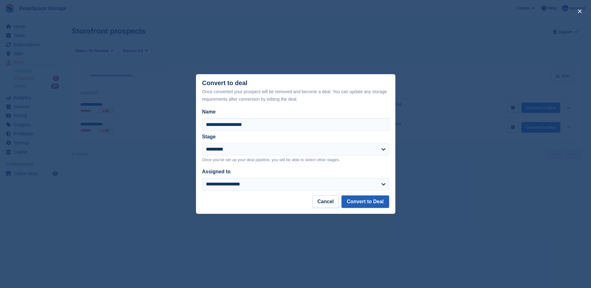 This screenshot has width=591, height=288. What do you see at coordinates (326, 202) in the screenshot?
I see `button: Cancel` at bounding box center [326, 202].